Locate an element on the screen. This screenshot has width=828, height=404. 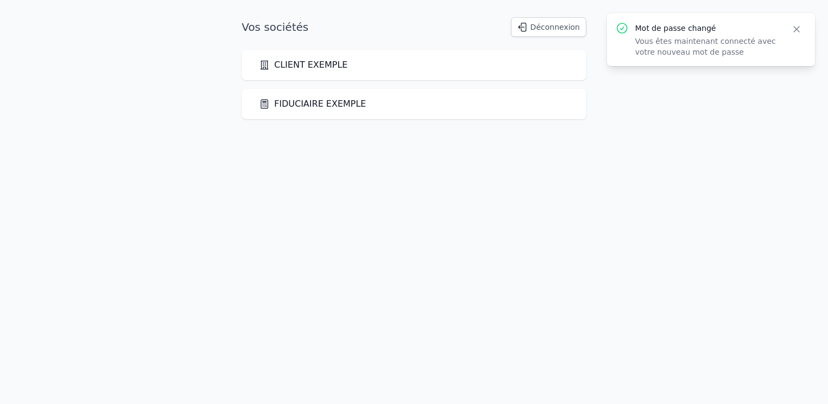
button: Déconnexion is located at coordinates (548, 27).